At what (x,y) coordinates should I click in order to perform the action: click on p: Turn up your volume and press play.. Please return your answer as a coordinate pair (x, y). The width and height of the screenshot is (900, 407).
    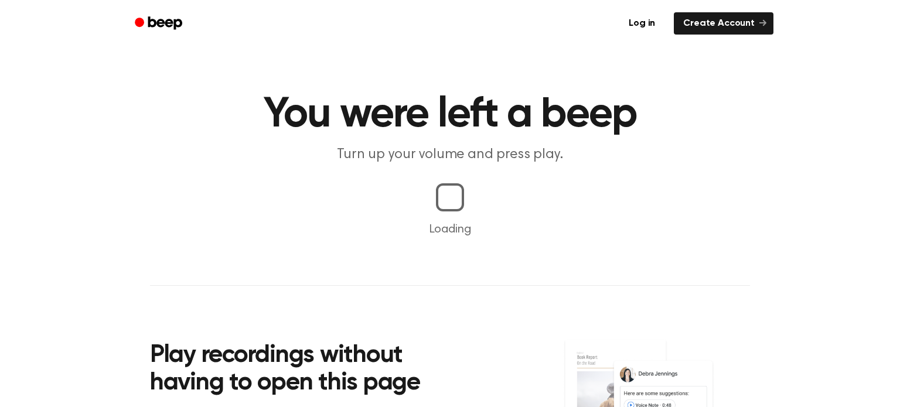
    Looking at the image, I should click on (450, 155).